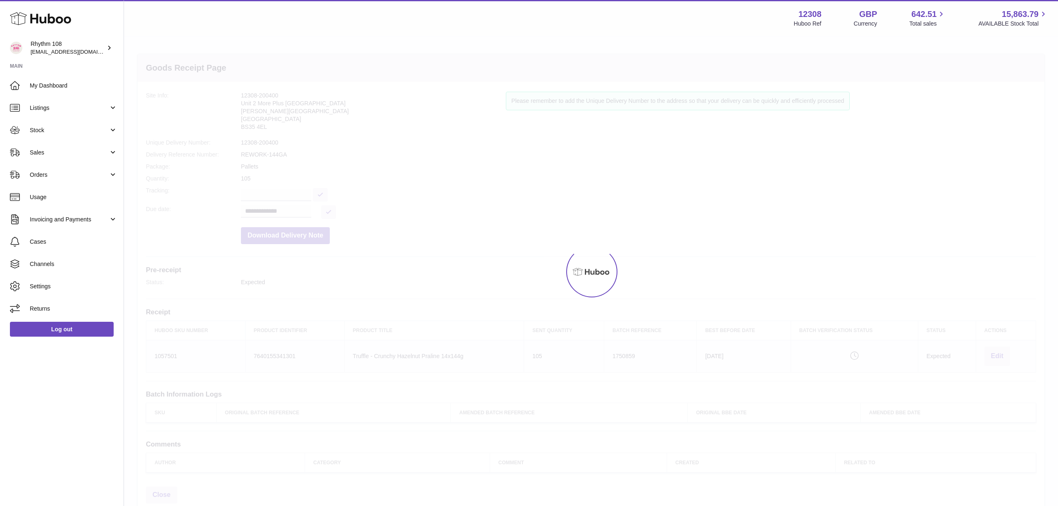  What do you see at coordinates (927, 24) in the screenshot?
I see `span: Total sales` at bounding box center [927, 24].